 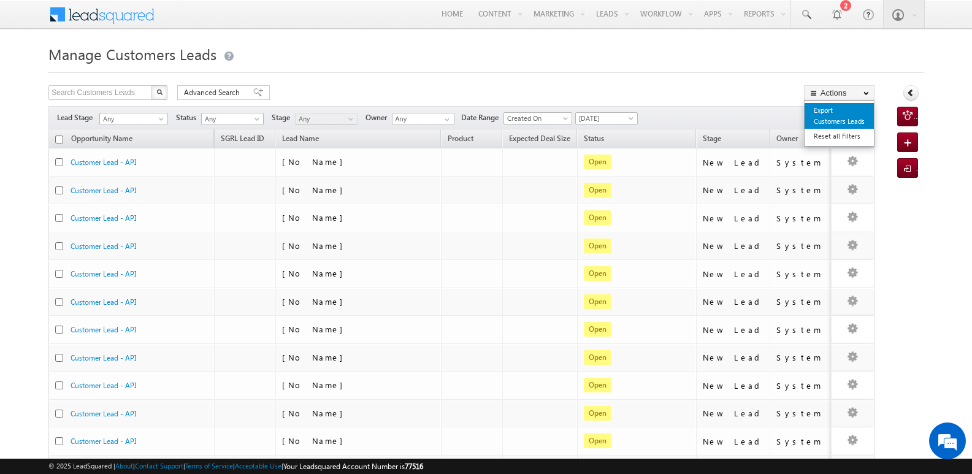 What do you see at coordinates (540, 140) in the screenshot?
I see `a: Expected Deal Size` at bounding box center [540, 140].